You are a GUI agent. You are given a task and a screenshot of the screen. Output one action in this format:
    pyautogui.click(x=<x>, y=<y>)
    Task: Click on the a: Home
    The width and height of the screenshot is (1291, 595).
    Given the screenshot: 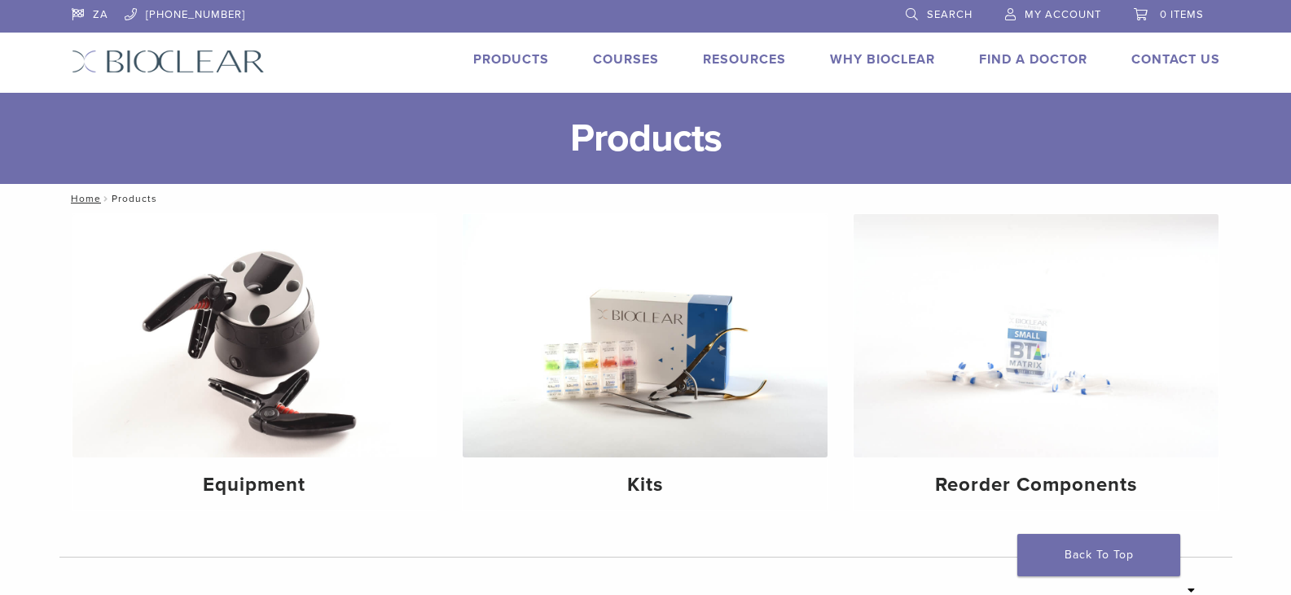 What is the action you would take?
    pyautogui.click(x=83, y=199)
    